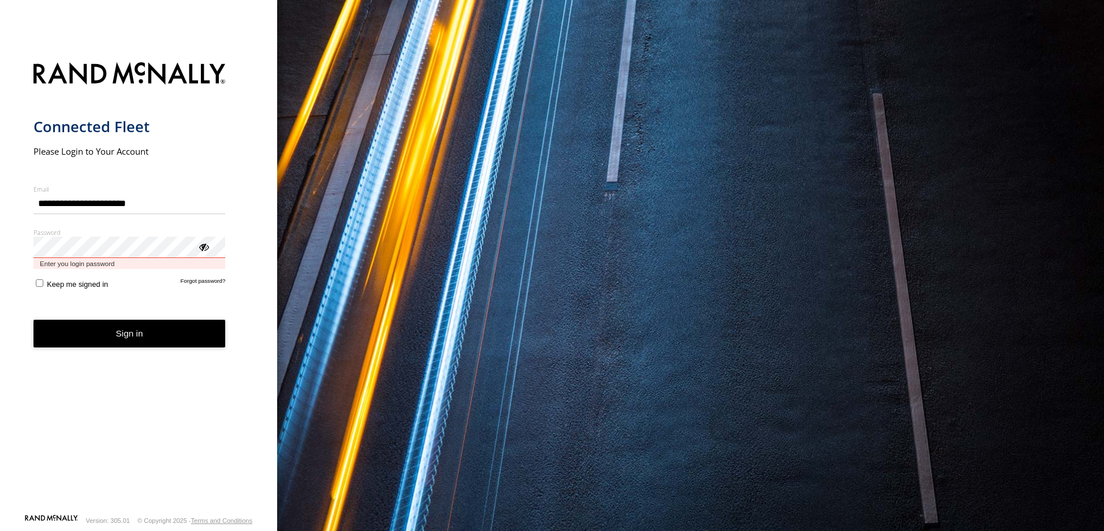  What do you see at coordinates (195, 521) in the screenshot?
I see `div: © Copyright 2025 -` at bounding box center [195, 521].